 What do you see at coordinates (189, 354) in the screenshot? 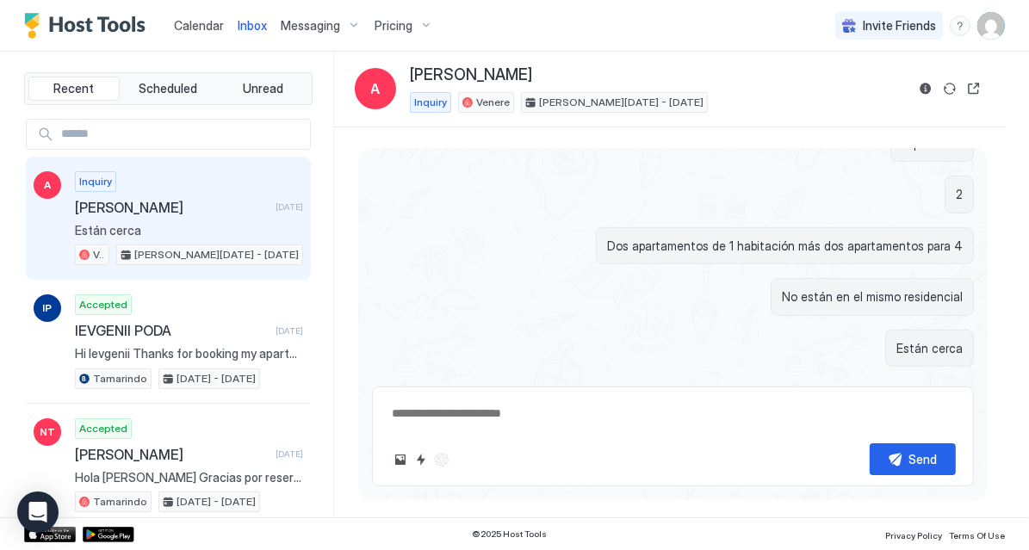
I see `span: Hi Ievgenii Thanks for booking my apartment, I'm delighted to have you here. To be more agile on ...` at bounding box center [189, 354].